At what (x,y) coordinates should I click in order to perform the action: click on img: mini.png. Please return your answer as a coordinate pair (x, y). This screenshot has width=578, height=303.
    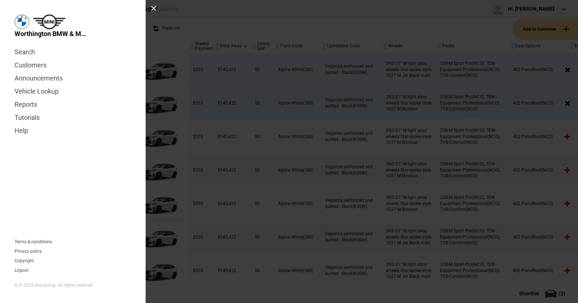
    Looking at the image, I should click on (49, 22).